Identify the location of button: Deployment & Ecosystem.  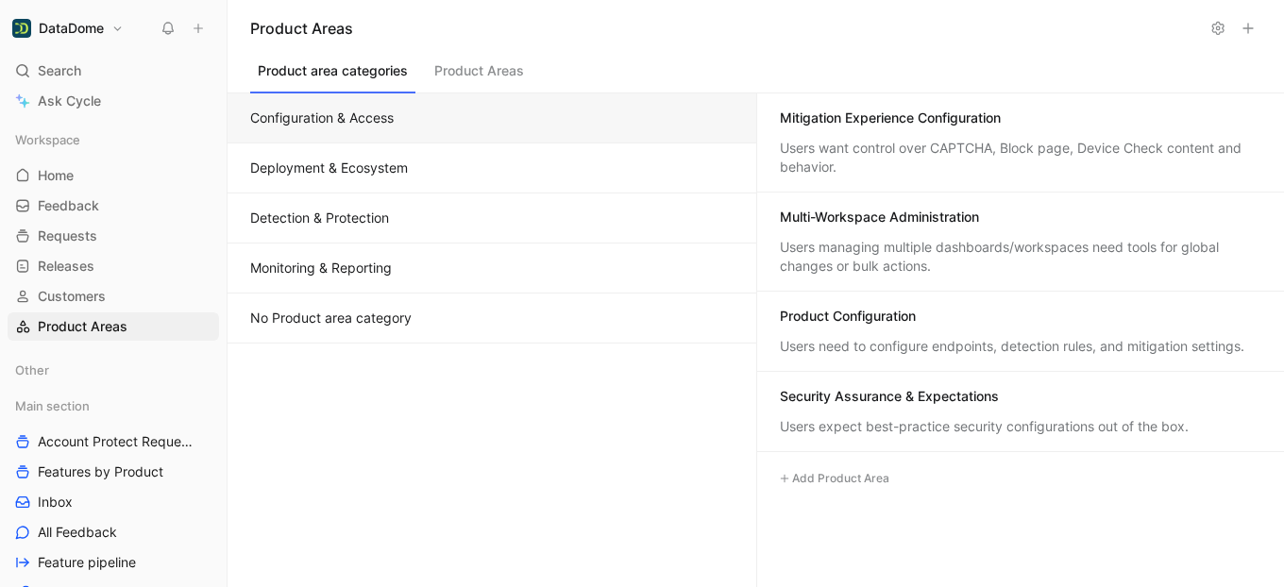
(492, 168).